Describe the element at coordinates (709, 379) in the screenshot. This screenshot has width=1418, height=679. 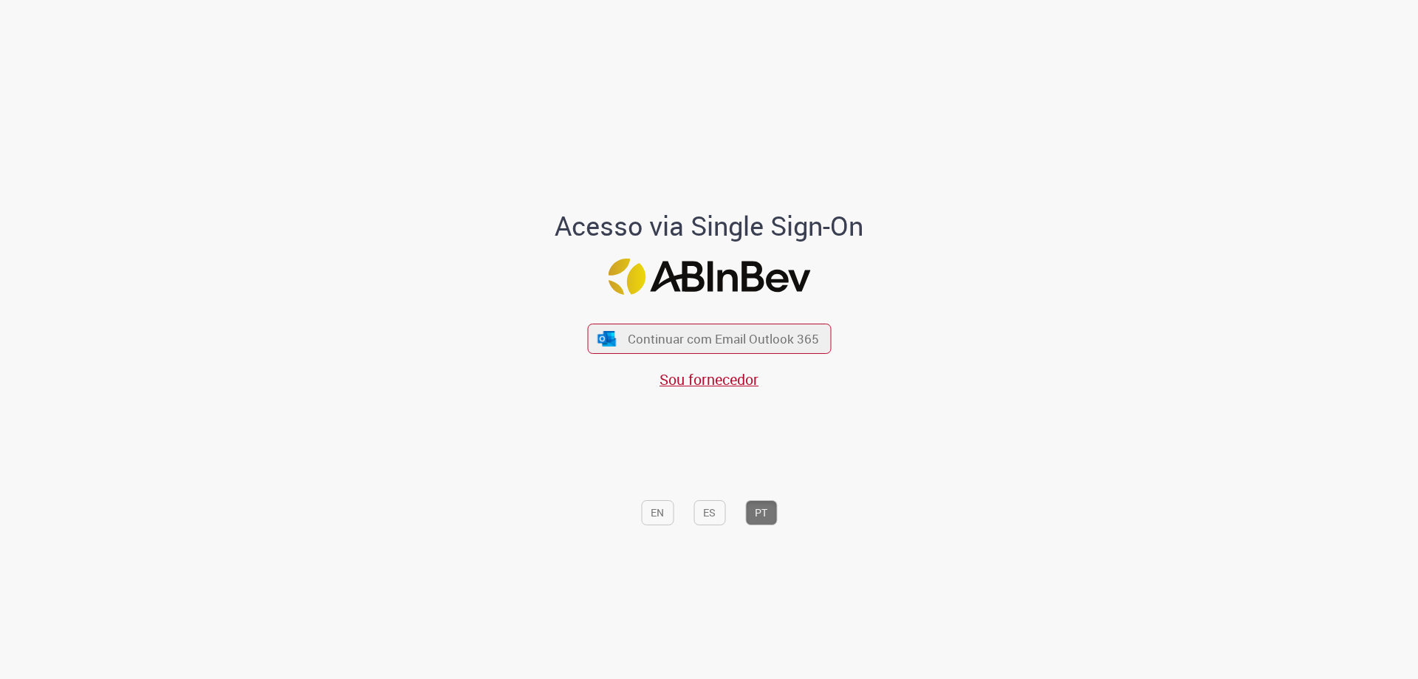
I see `span: Sou fornecedor` at that location.